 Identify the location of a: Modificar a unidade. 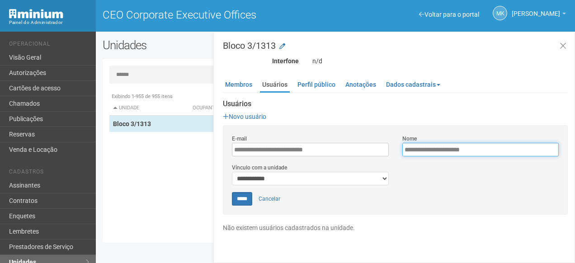
(282, 47).